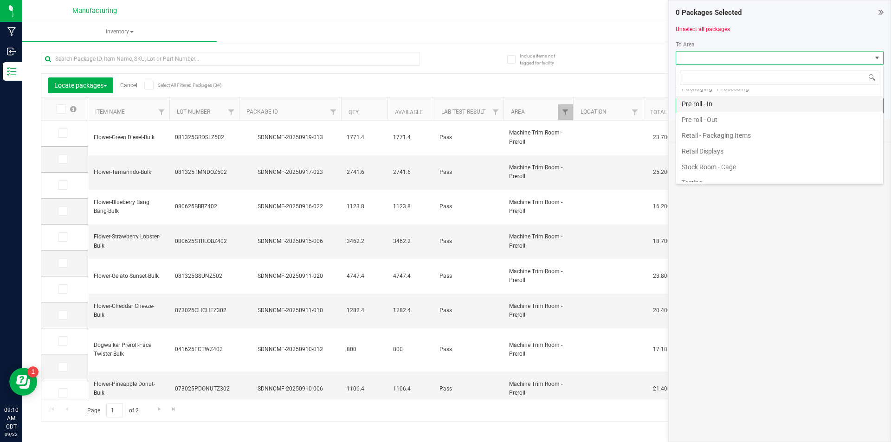 The width and height of the screenshot is (891, 442). What do you see at coordinates (129, 311) in the screenshot?
I see `span: Flower-Cheddar Cheeze-Bulk` at bounding box center [129, 311].